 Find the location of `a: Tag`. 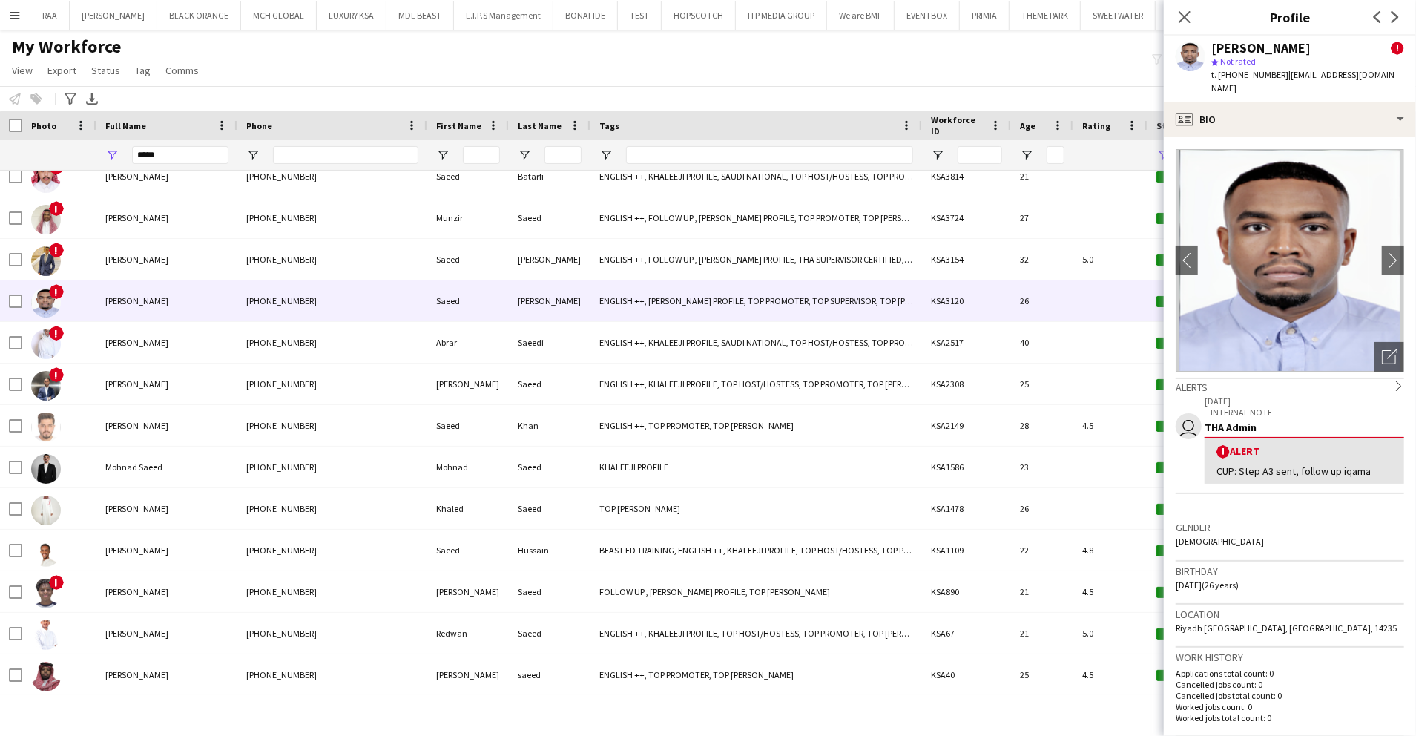

a: Tag is located at coordinates (142, 70).